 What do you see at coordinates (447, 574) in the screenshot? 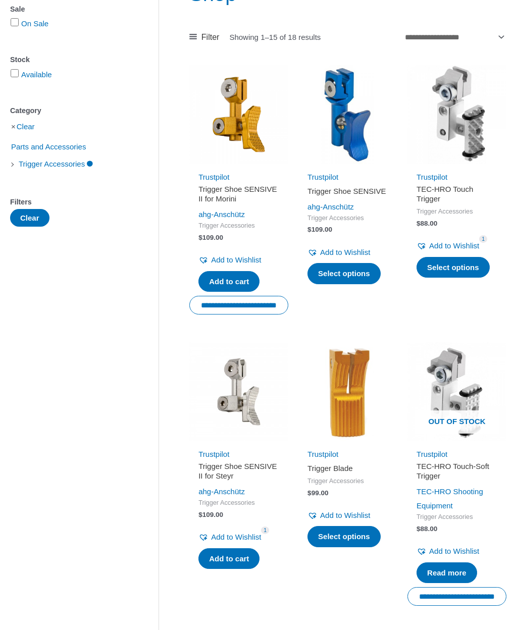
I see `a: Read more about “TEC-HRO Touch-Soft Trigger”` at bounding box center [447, 574].